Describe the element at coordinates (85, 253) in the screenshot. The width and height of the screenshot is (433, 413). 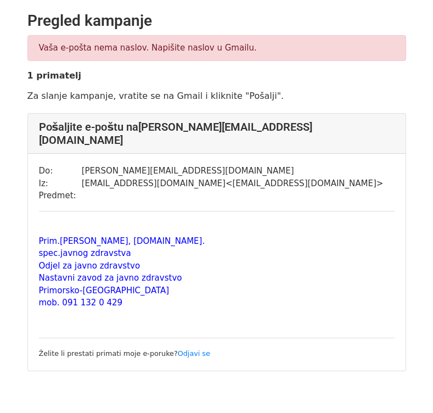
I see `font: spec.javnog zdravstva` at that location.